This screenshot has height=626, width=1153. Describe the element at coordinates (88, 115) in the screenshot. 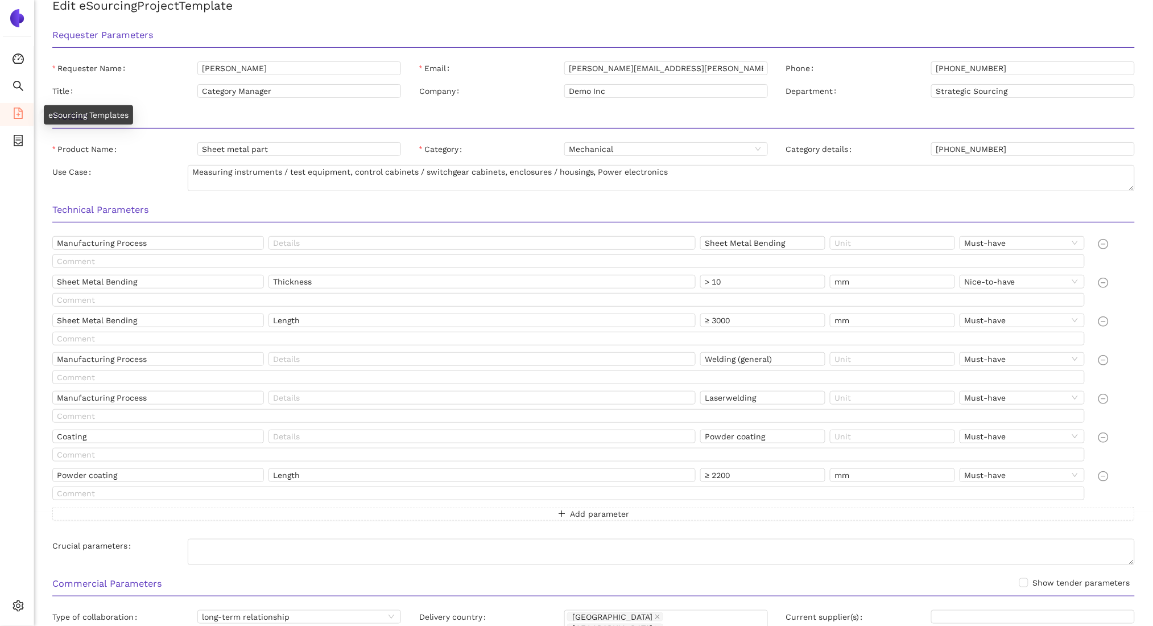

I see `div: eSourcing Templates` at that location.